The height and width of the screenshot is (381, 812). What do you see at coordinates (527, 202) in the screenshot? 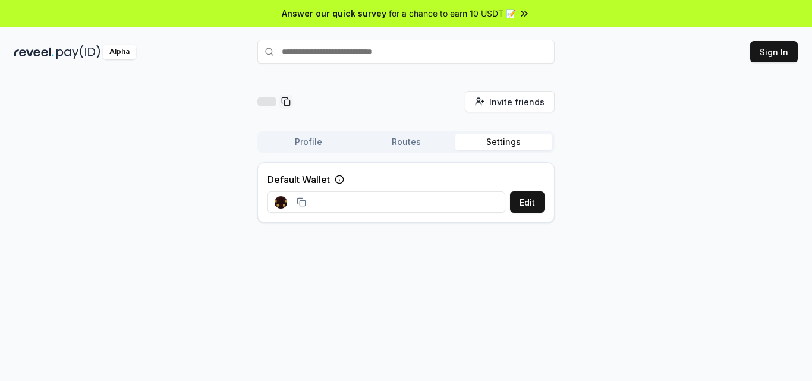
I see `button: Edit` at bounding box center [527, 202].